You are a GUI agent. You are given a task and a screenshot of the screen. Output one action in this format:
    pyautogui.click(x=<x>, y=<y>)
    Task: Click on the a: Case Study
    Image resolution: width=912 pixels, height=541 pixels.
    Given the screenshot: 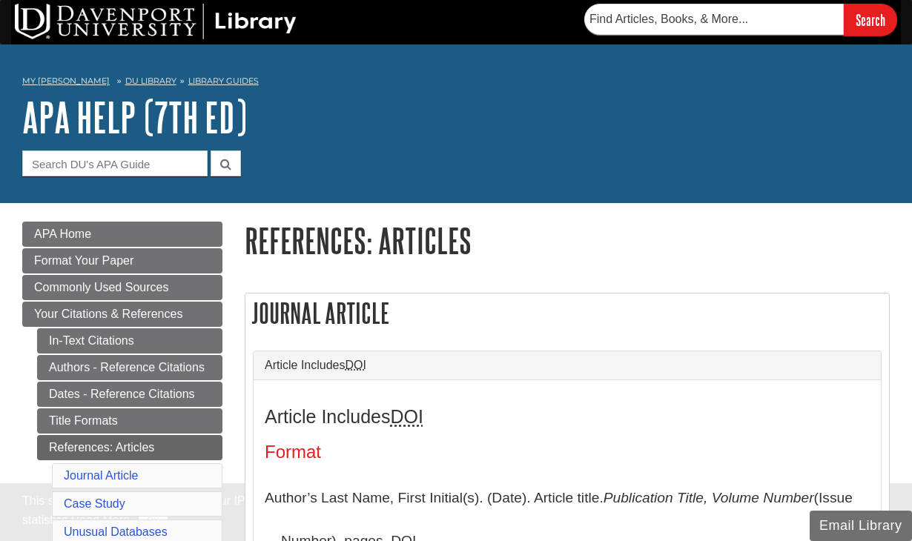 What is the action you would take?
    pyautogui.click(x=94, y=504)
    